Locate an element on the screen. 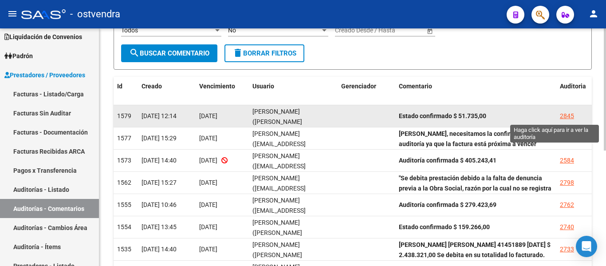  span: Comentario is located at coordinates (415, 86).